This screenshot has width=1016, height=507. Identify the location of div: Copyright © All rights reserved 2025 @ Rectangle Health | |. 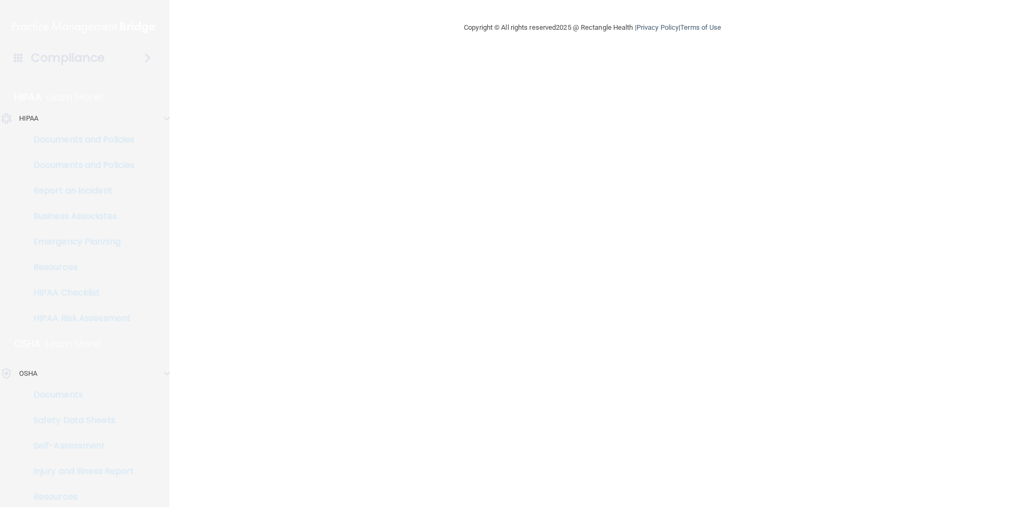
(593, 28).